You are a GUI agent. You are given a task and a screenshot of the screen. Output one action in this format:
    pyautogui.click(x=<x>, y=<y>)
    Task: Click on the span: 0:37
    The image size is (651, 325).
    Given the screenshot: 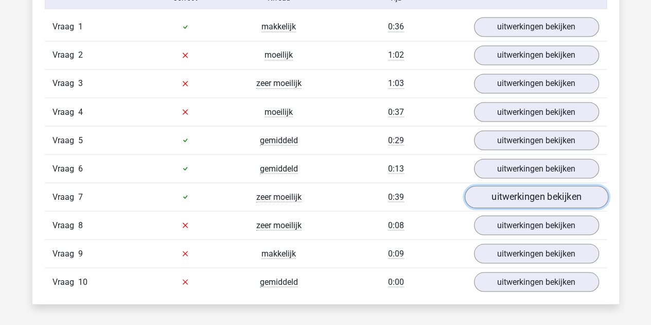 What is the action you would take?
    pyautogui.click(x=396, y=112)
    